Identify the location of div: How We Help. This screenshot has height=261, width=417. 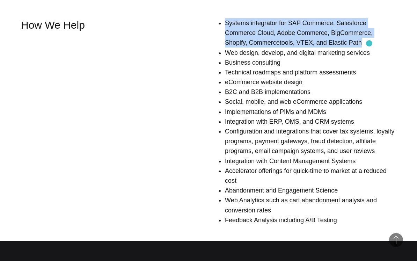
(96, 123).